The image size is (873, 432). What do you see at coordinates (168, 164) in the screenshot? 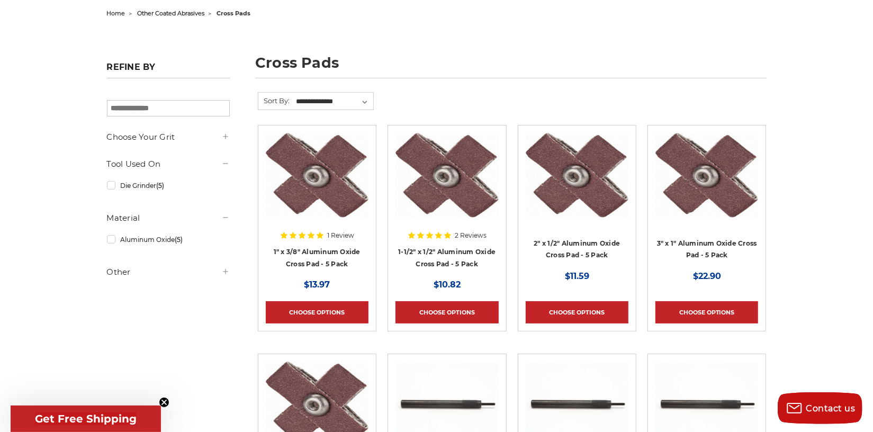
I see `h5: Tool Used On` at bounding box center [168, 164].